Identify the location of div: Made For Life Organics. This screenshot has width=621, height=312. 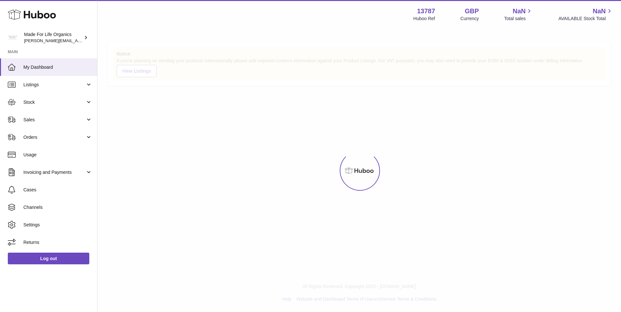
(53, 38).